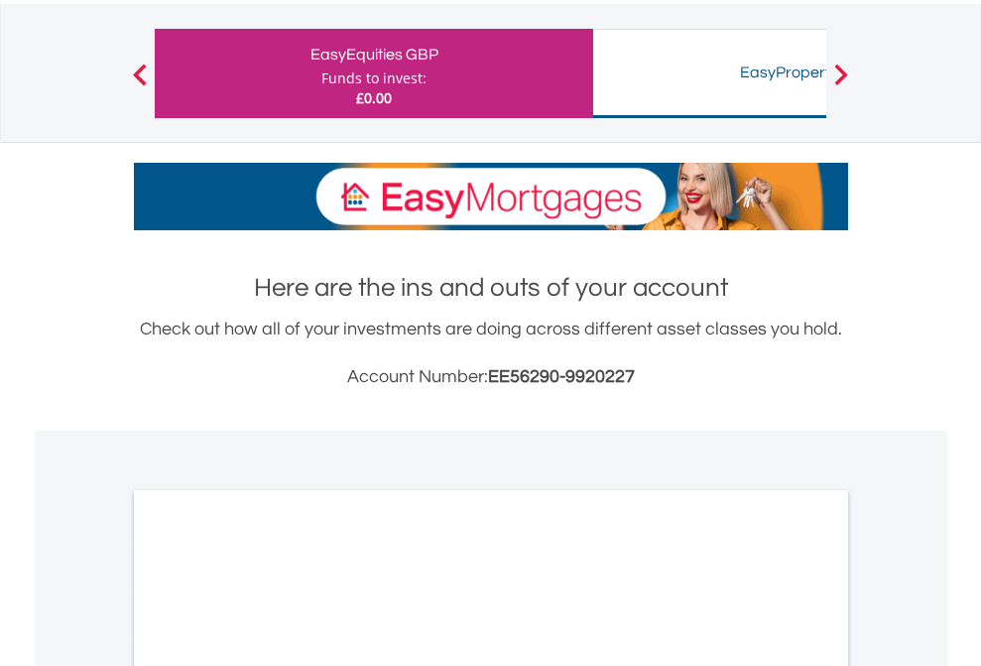 Image resolution: width=981 pixels, height=666 pixels. Describe the element at coordinates (561, 376) in the screenshot. I see `span: EE56290-9920227` at that location.